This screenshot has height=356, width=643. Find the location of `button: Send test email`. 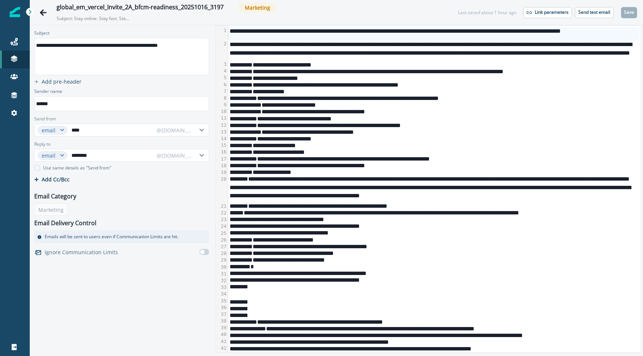

button: Send test email is located at coordinates (594, 13).